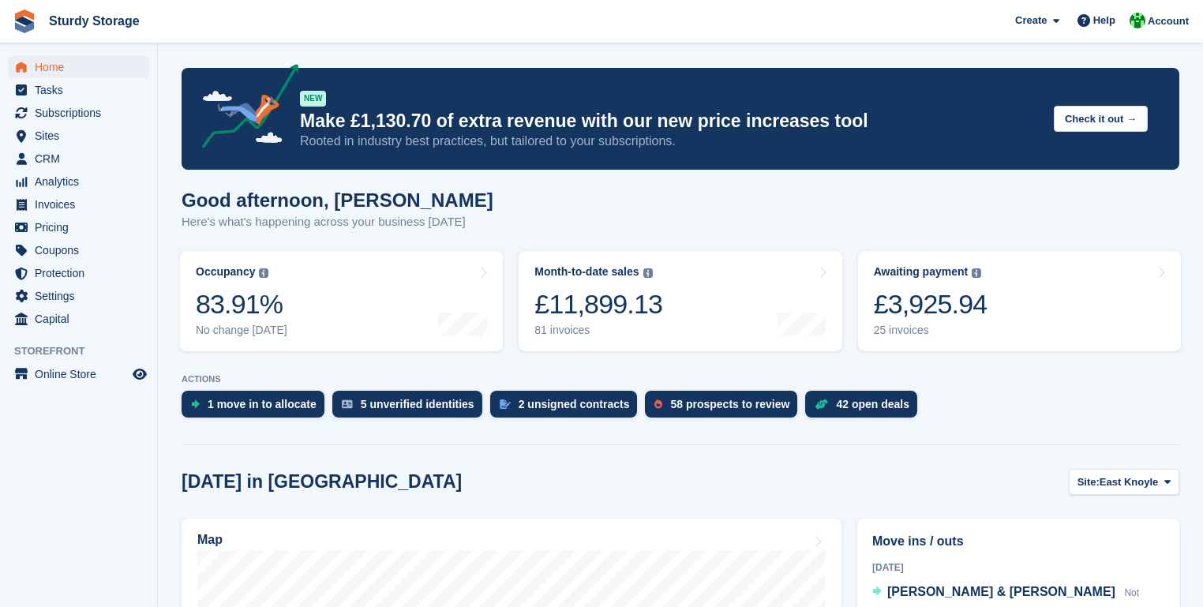 The width and height of the screenshot is (1203, 607). What do you see at coordinates (82, 319) in the screenshot?
I see `span: Capital` at bounding box center [82, 319].